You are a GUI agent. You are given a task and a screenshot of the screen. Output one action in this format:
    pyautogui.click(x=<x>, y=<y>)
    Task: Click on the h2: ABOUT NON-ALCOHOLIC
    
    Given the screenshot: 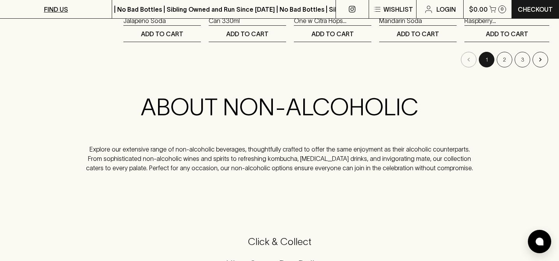 What is the action you would take?
    pyautogui.click(x=279, y=107)
    